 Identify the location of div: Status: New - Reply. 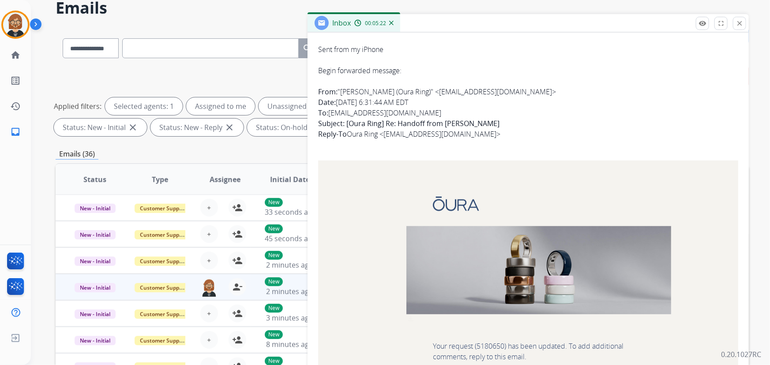
(197, 128).